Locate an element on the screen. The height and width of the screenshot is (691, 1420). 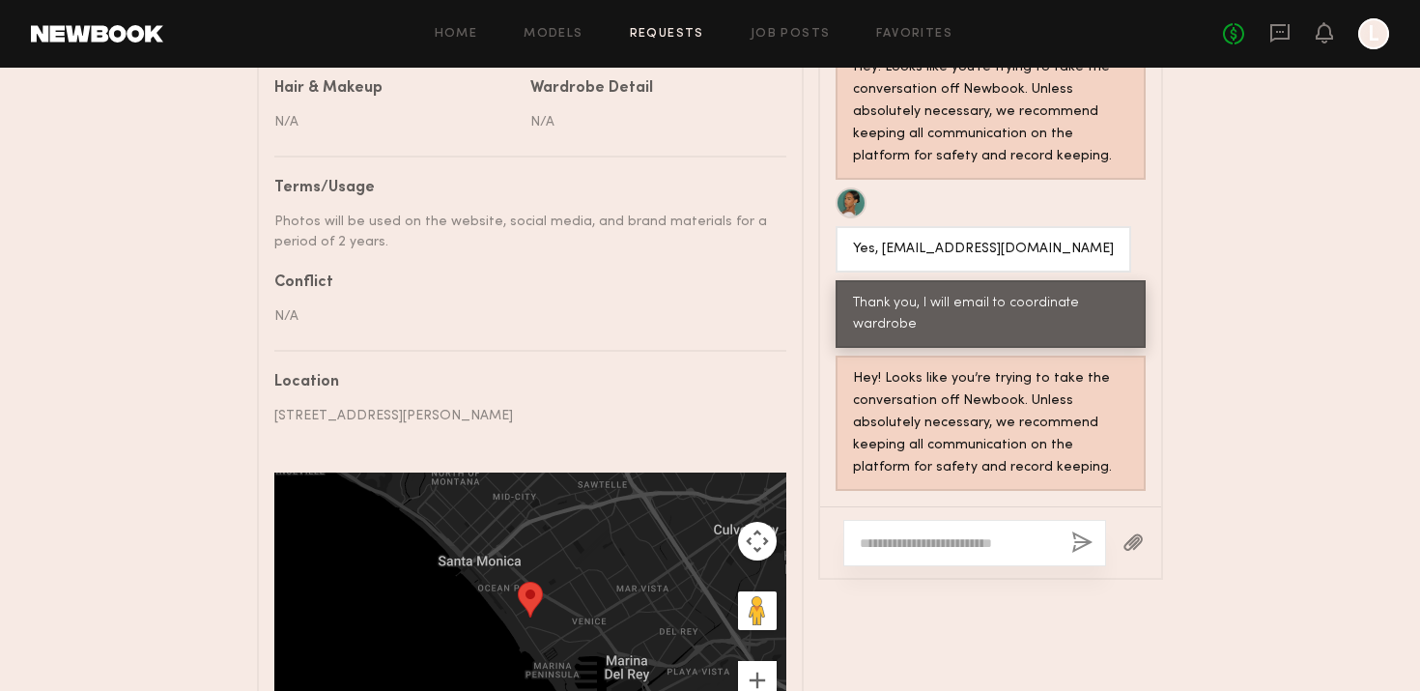
a: L is located at coordinates (1374, 34).